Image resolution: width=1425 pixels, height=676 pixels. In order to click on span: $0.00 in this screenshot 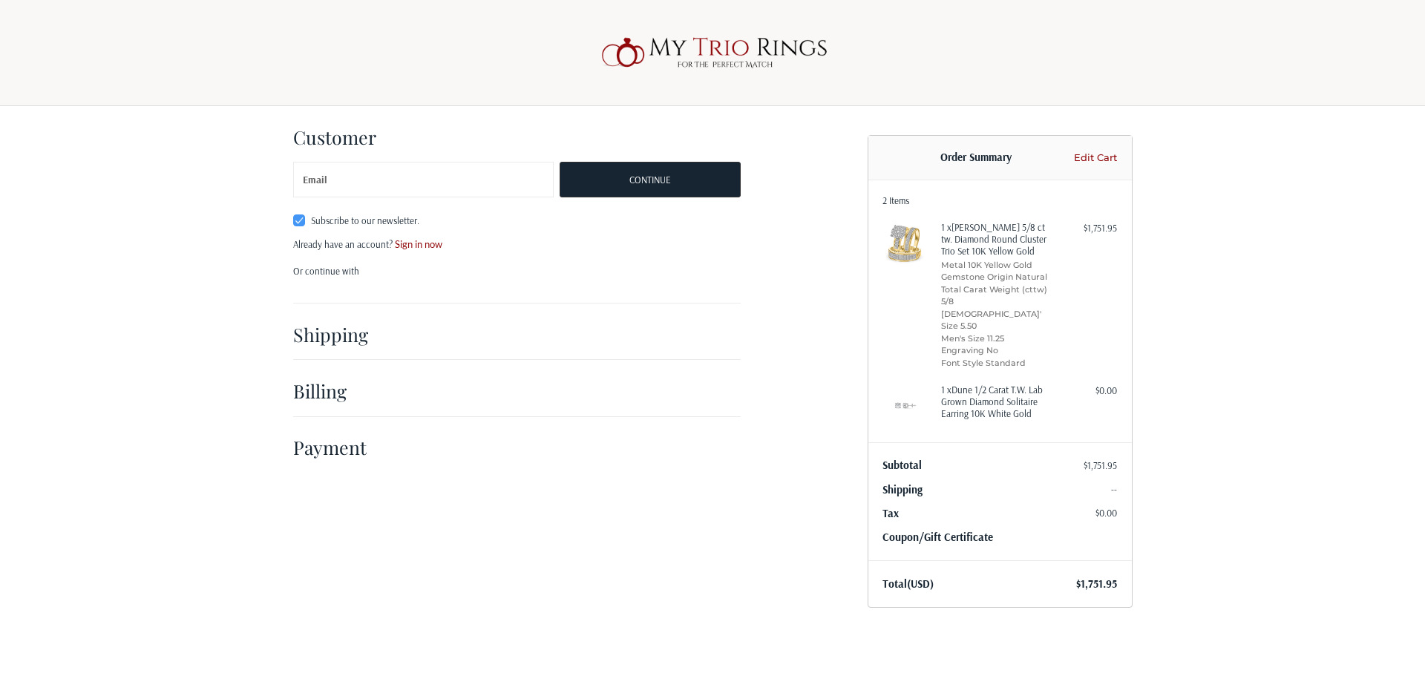, I will do `click(1106, 513)`.